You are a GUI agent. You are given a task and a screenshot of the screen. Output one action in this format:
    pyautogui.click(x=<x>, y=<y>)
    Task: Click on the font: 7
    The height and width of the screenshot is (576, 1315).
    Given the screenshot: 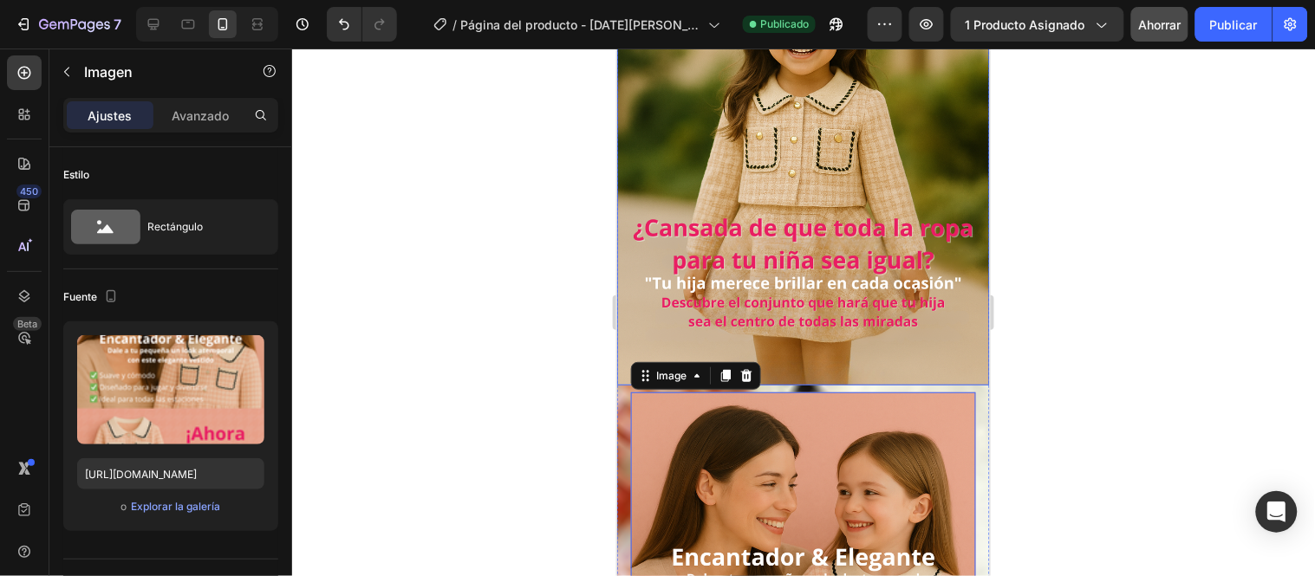 What is the action you would take?
    pyautogui.click(x=117, y=24)
    